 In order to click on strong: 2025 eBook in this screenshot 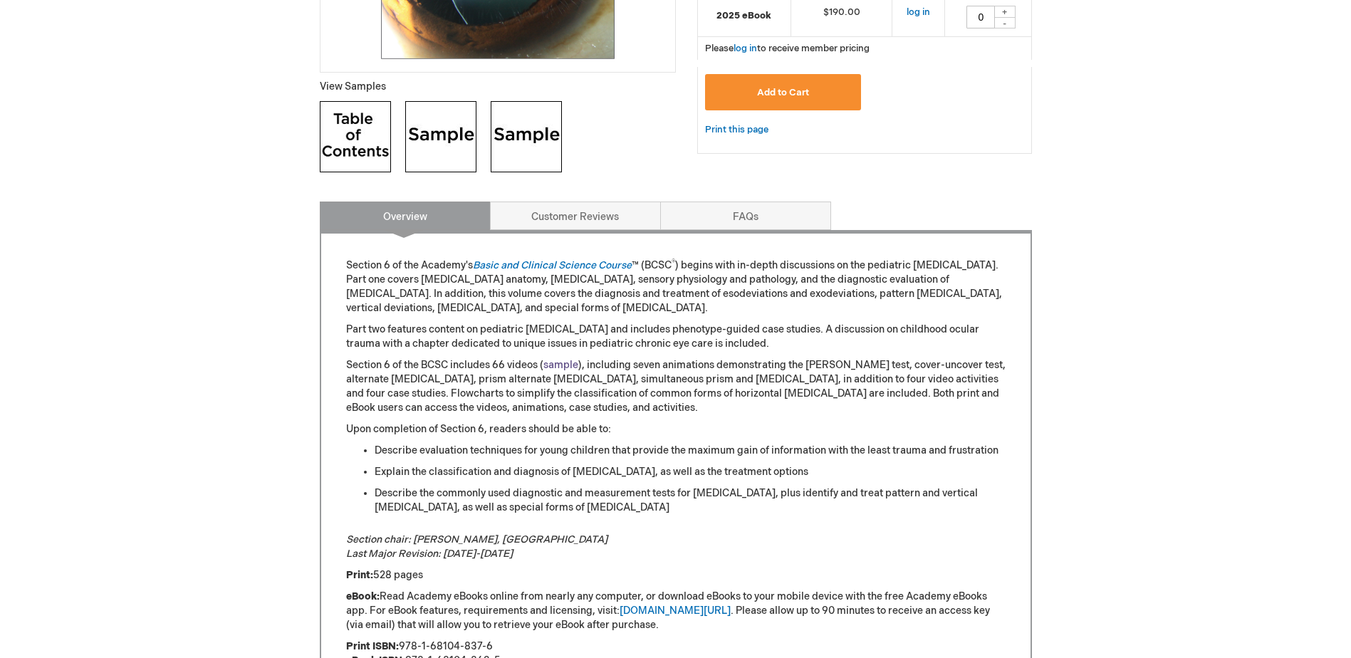, I will do `click(744, 16)`.